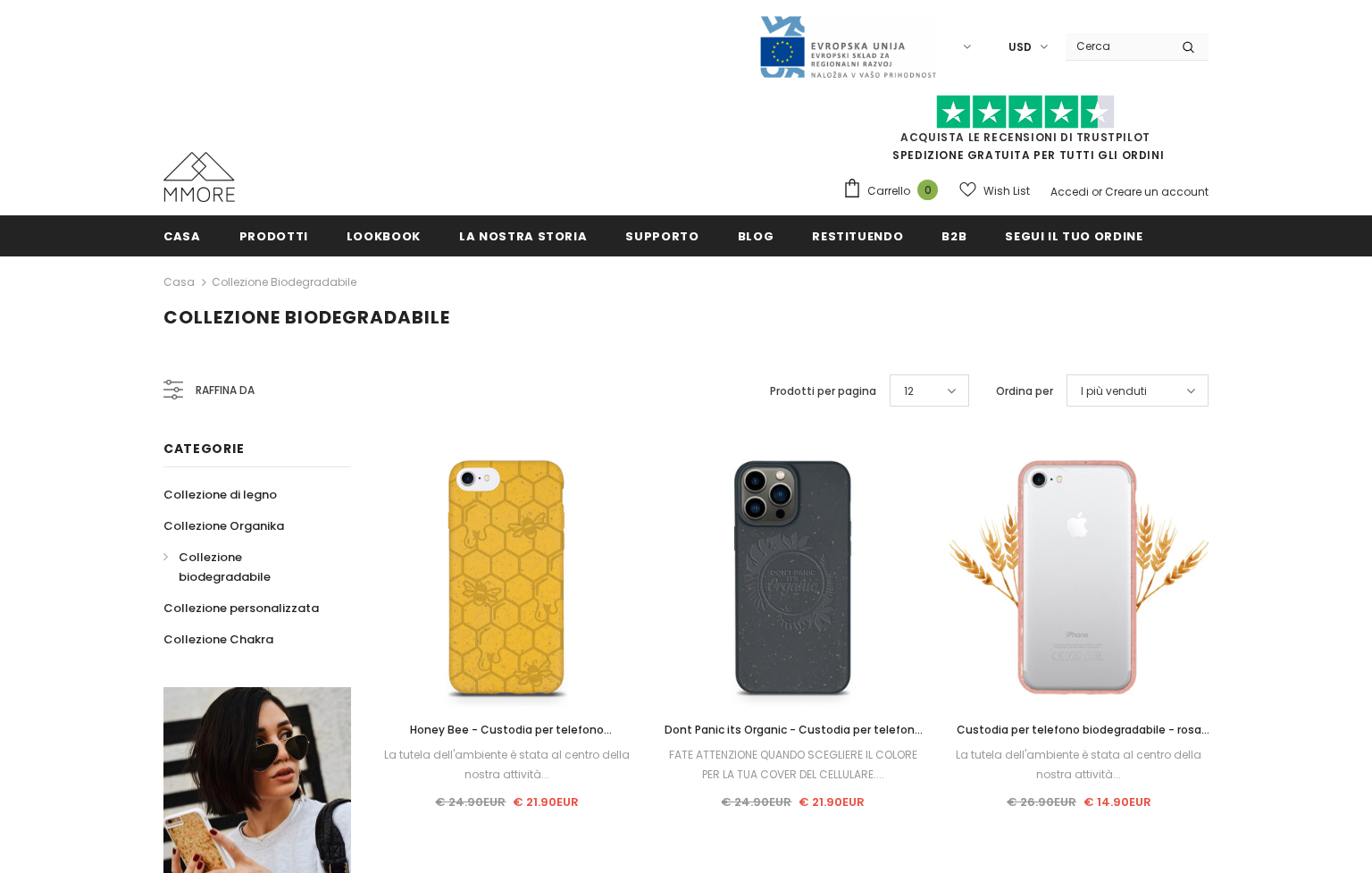 This screenshot has width=1372, height=873. What do you see at coordinates (909, 391) in the screenshot?
I see `span: 12` at bounding box center [909, 391].